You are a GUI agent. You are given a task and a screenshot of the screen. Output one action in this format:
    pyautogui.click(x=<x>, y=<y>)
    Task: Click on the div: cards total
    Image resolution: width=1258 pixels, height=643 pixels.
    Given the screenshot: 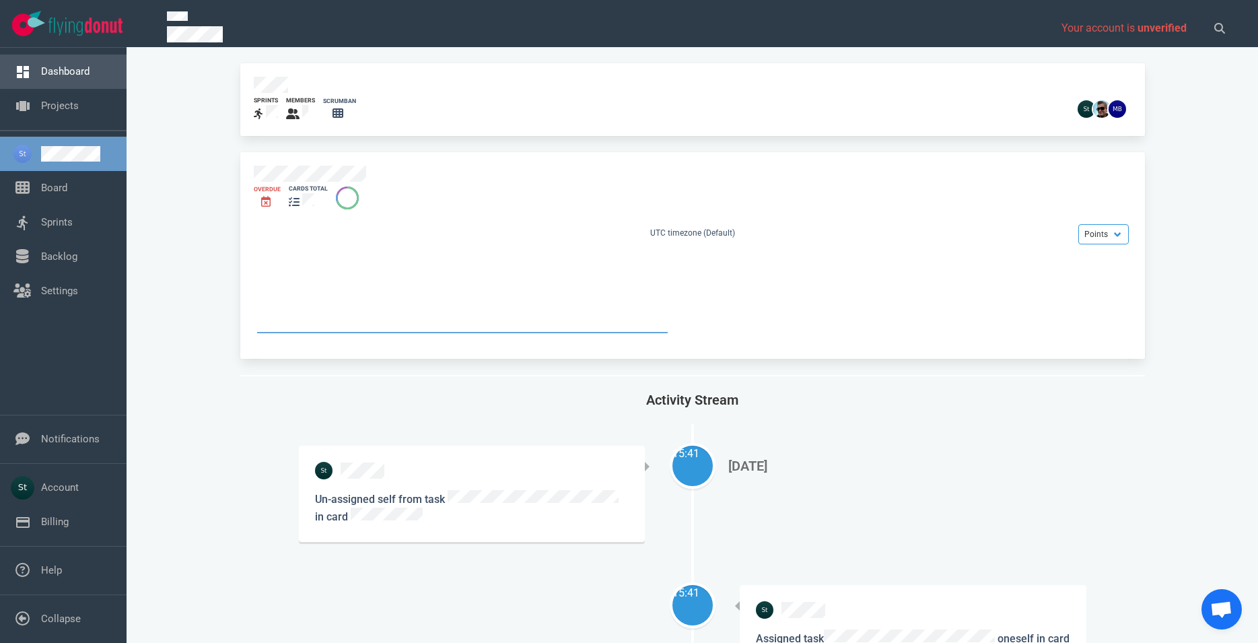 What is the action you would take?
    pyautogui.click(x=308, y=188)
    